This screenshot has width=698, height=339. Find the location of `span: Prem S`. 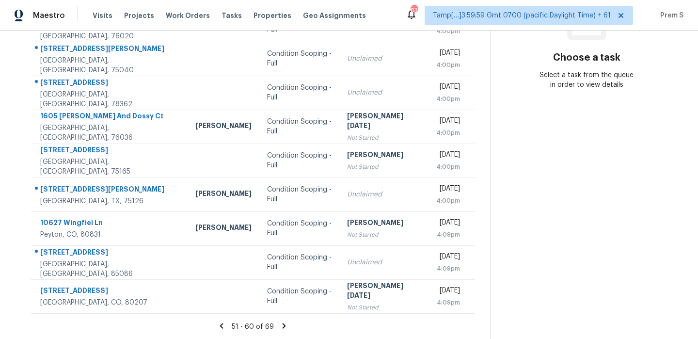

span: Prem S is located at coordinates (670, 16).